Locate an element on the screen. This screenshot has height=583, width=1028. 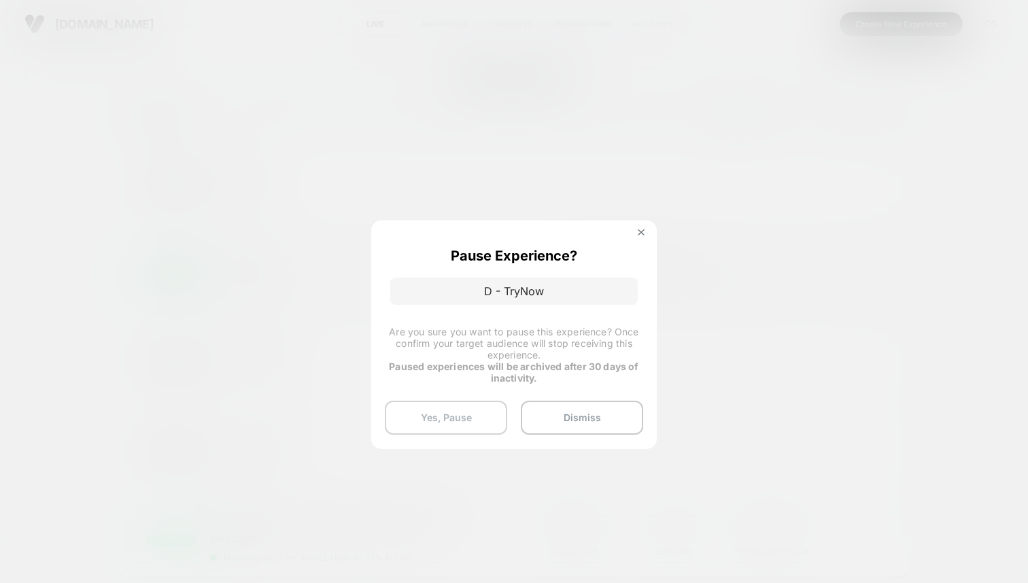
p: Pause Experience? is located at coordinates (514, 256).